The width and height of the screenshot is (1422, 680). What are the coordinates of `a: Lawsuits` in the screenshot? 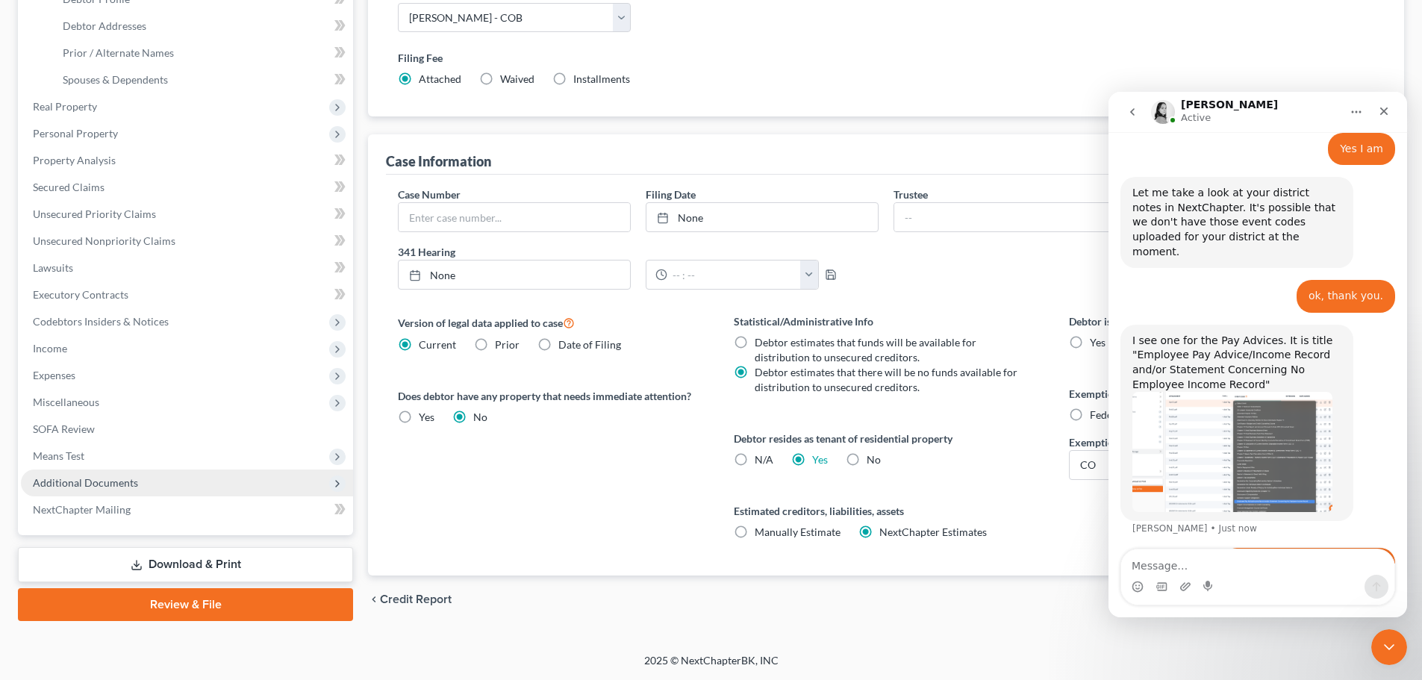 It's located at (187, 268).